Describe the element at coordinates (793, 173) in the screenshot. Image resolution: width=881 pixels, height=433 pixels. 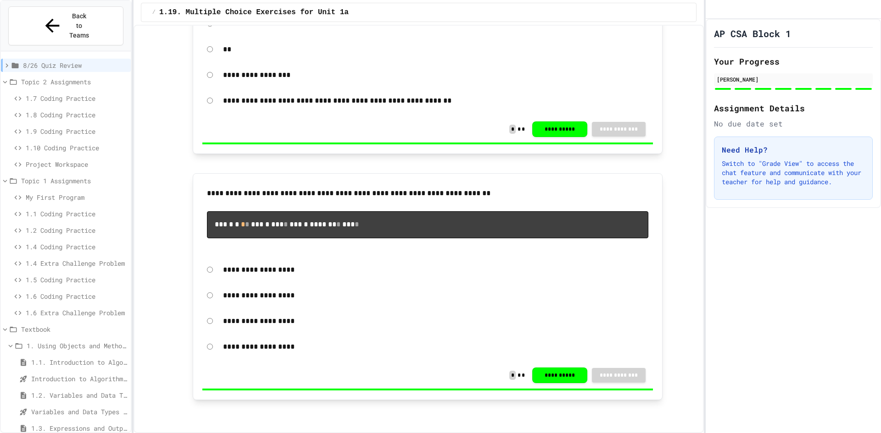
I see `p: Switch to "Grade View" to access the chat feature and communicate with your teacher for help and ...` at that location.